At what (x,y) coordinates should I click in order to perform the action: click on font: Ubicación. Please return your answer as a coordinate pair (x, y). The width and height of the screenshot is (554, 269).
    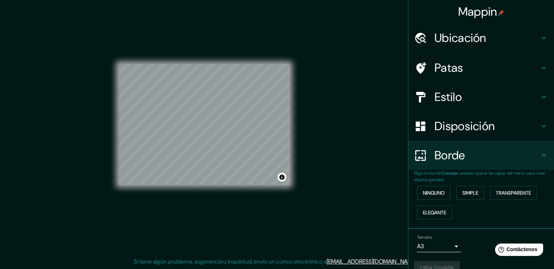
    Looking at the image, I should click on (461, 38).